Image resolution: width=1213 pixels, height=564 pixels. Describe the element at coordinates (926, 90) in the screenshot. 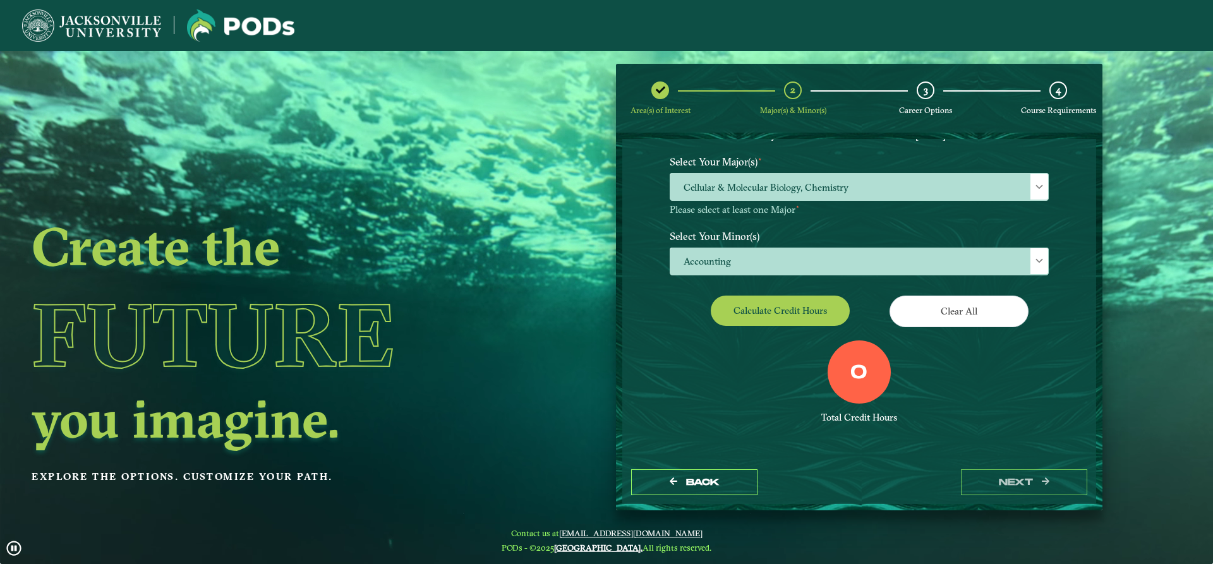

I see `span: 3` at that location.